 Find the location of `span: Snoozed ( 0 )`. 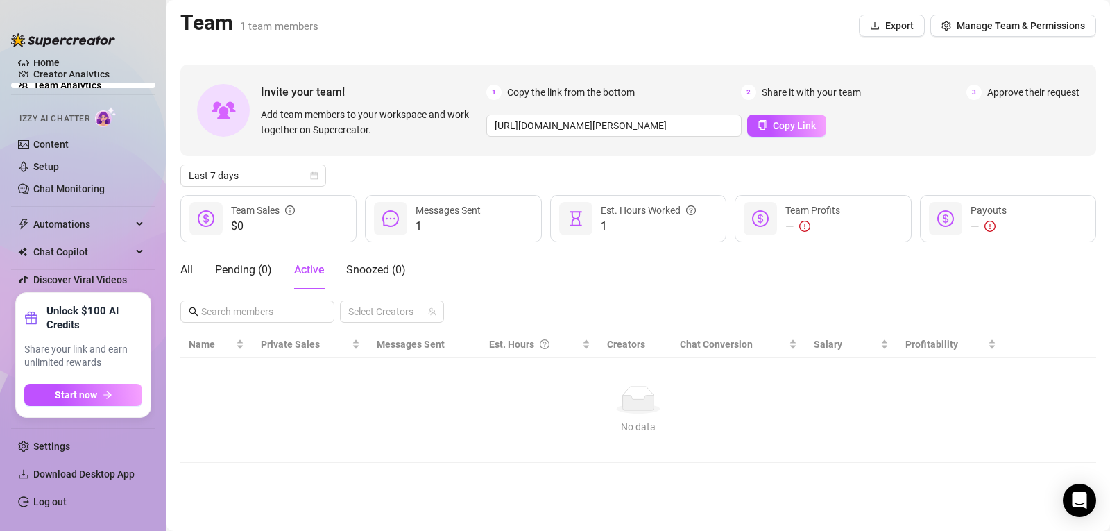

span: Snoozed ( 0 ) is located at coordinates (376, 269).